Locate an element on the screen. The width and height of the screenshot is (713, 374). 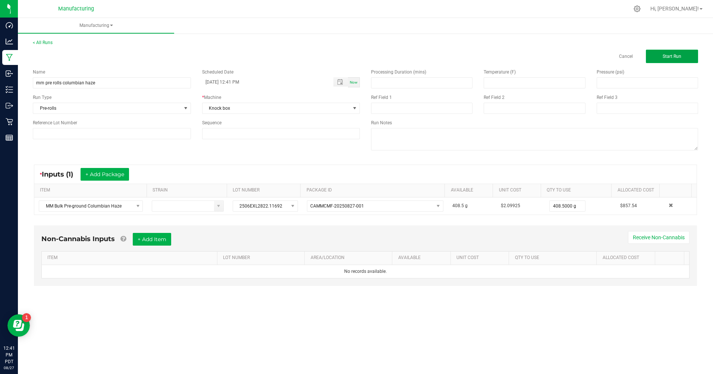
span: MM Bulk Pre-ground Columbian Haze is located at coordinates (86, 206).